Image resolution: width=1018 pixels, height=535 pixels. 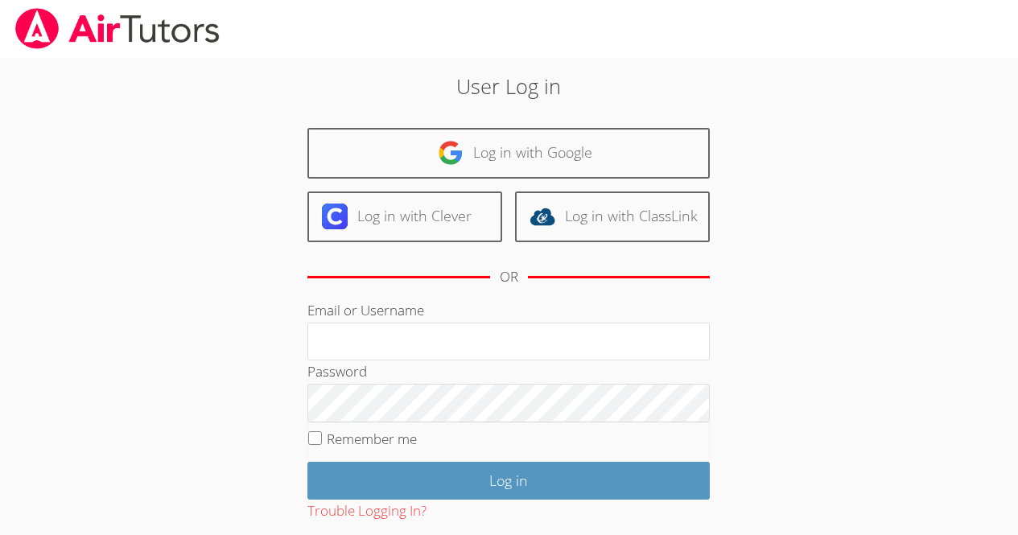 I want to click on a: Log in with Google, so click(x=509, y=153).